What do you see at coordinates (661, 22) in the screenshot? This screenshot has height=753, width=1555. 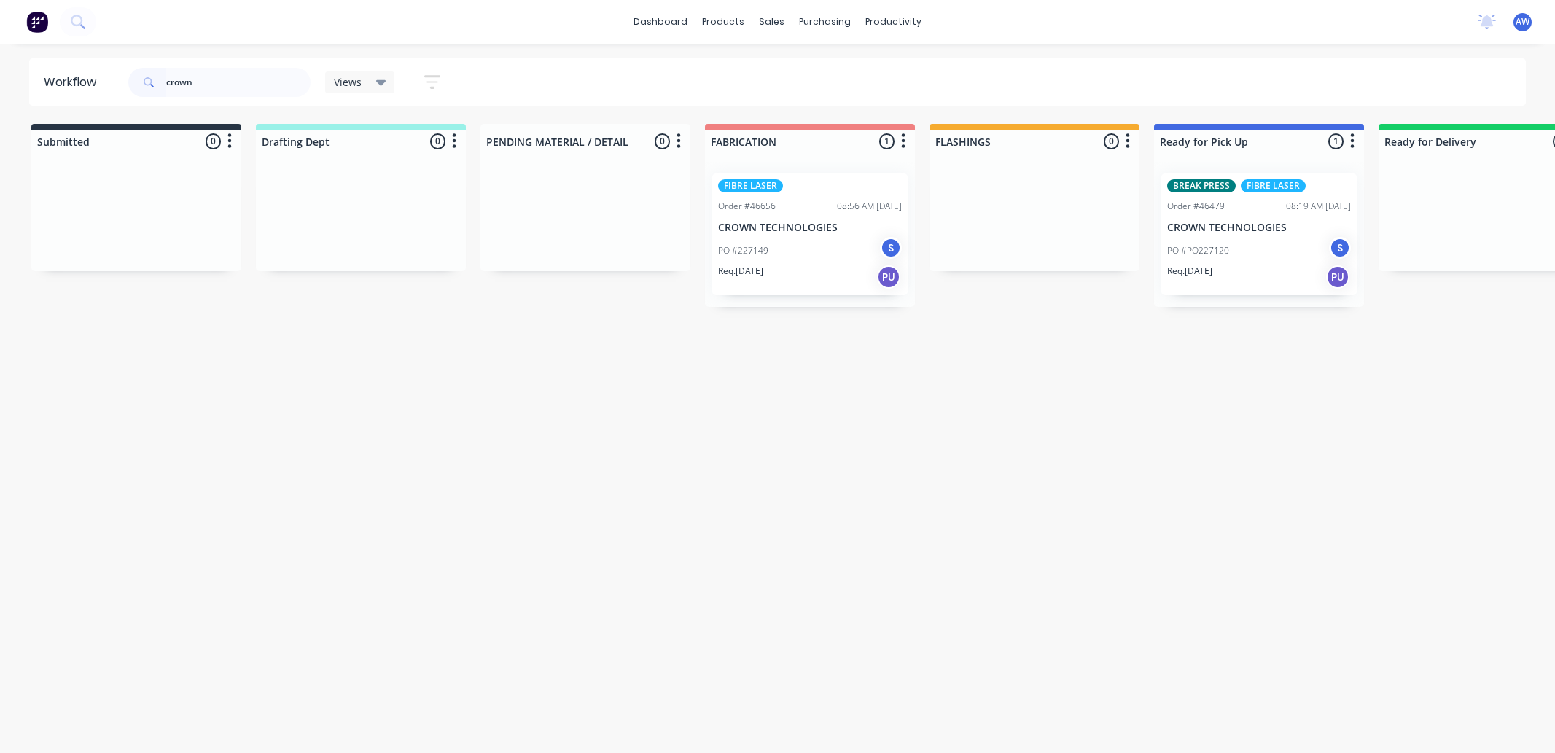 I see `a: dashboard` at bounding box center [661, 22].